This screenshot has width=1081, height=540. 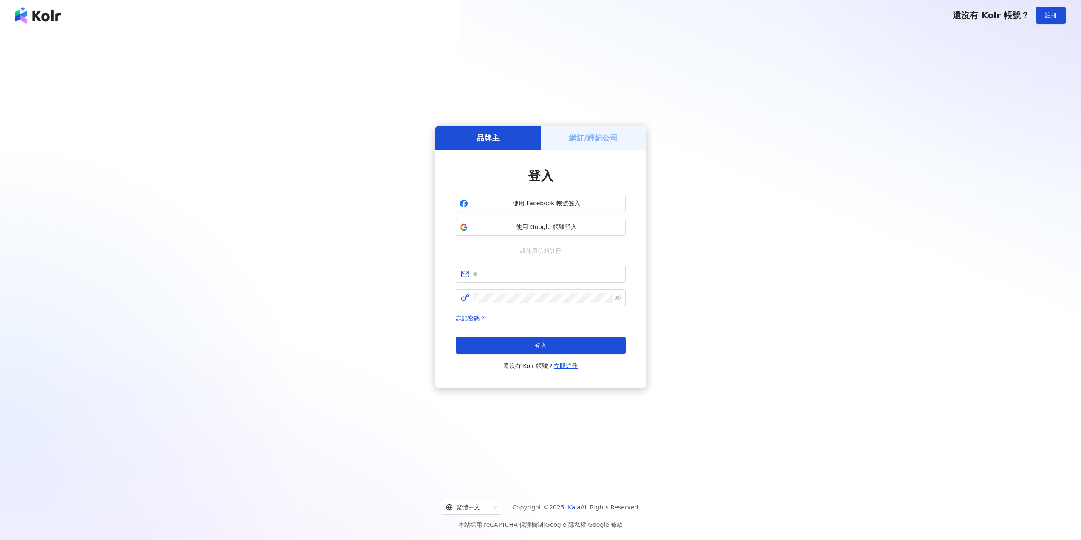 What do you see at coordinates (576, 507) in the screenshot?
I see `span: Copyright © 2025 All Rights Reserved.` at bounding box center [576, 507].